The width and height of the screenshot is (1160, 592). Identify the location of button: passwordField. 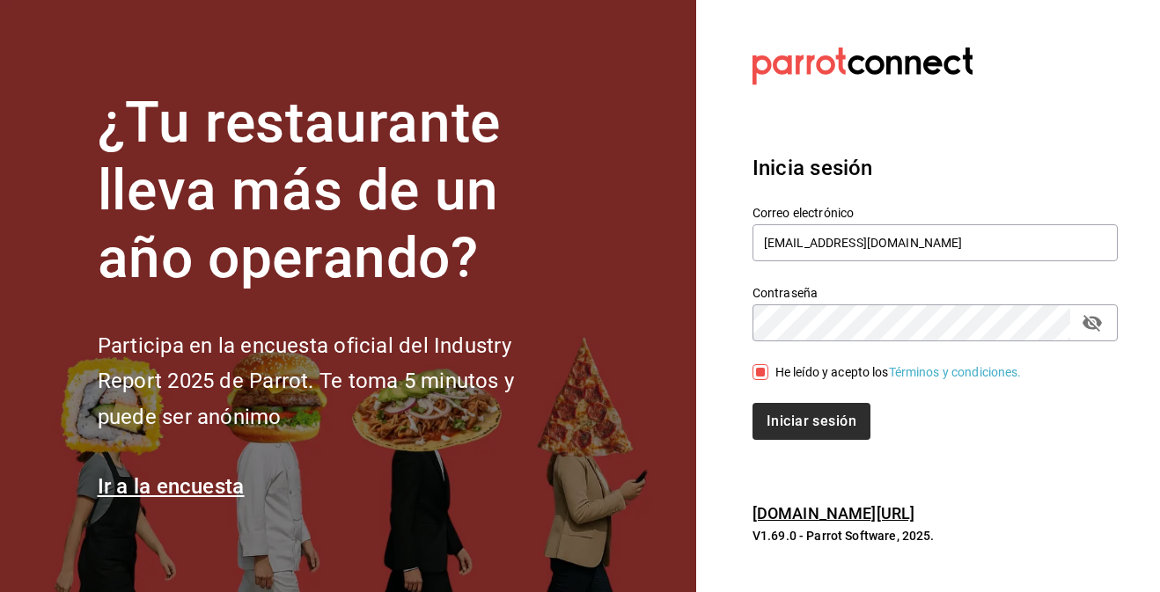
(1092, 323).